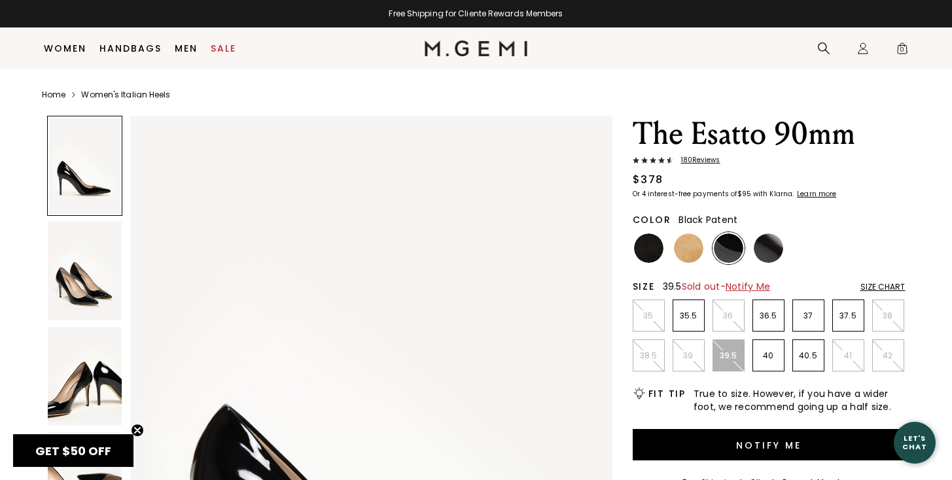 This screenshot has width=952, height=480. Describe the element at coordinates (768, 134) in the screenshot. I see `h1: The Esatto 90mm` at that location.